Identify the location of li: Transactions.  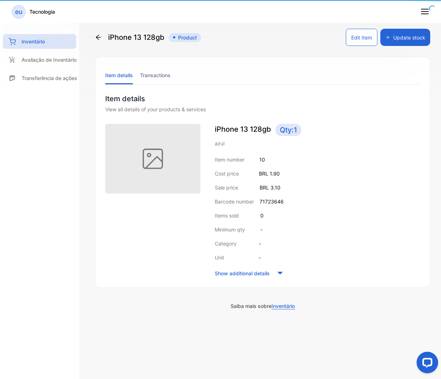
(155, 75).